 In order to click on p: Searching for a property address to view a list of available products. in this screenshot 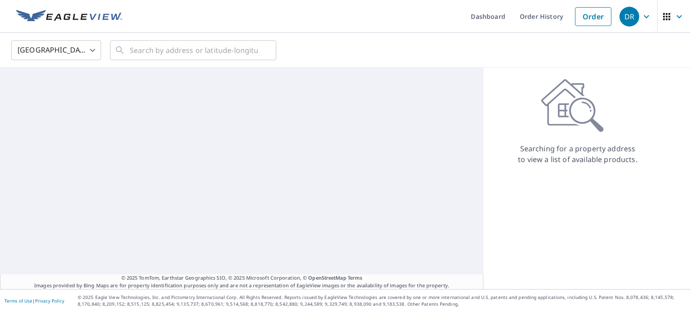, I will do `click(577, 154)`.